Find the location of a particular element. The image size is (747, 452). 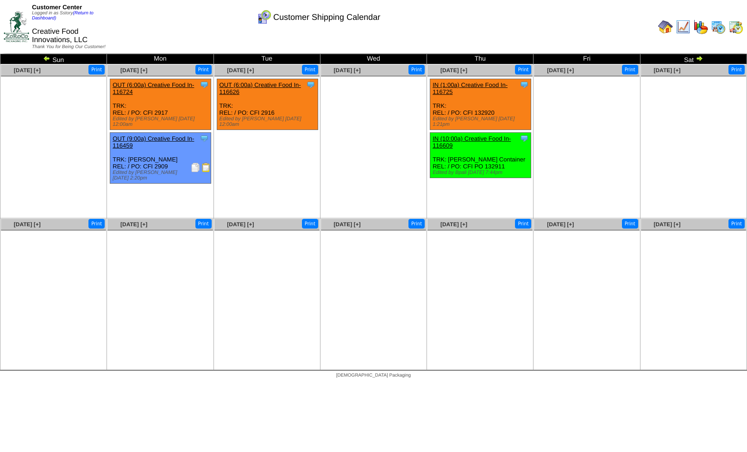

a: IN (10:00a) Creative Food In-116609 is located at coordinates (471, 142).